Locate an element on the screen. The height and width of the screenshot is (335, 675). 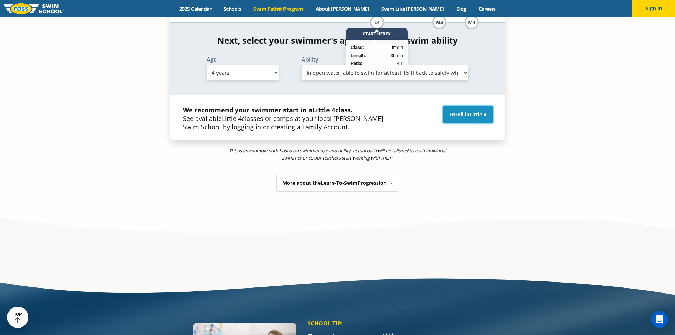
p: SCHOOL TIP: is located at coordinates (404, 323).